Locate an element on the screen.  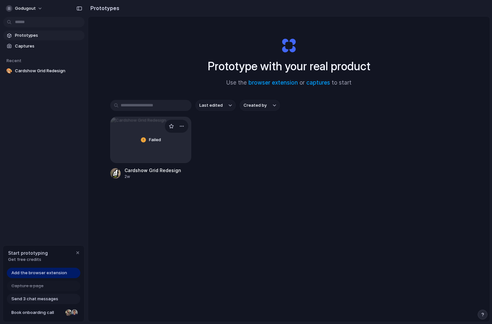
div: Nicole Kubica is located at coordinates (69, 312).